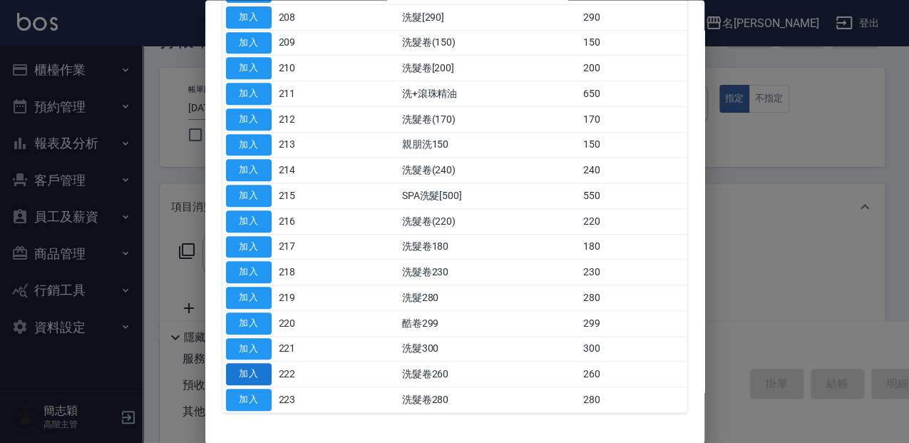 This screenshot has height=443, width=909. Describe the element at coordinates (489, 324) in the screenshot. I see `td: 酷卷299` at that location.